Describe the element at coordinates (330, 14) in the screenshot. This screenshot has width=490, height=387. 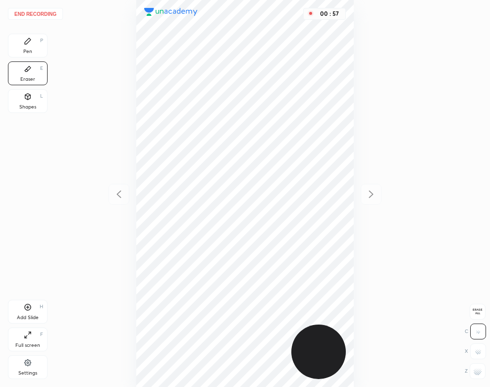
I see `div: 00 : 57` at that location.